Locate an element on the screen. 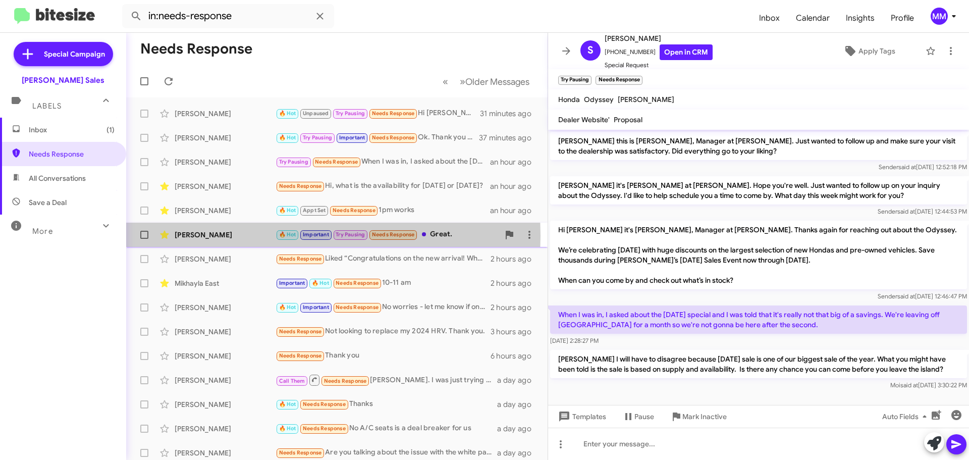 This screenshot has width=969, height=460. div: Great. is located at coordinates (387, 234).